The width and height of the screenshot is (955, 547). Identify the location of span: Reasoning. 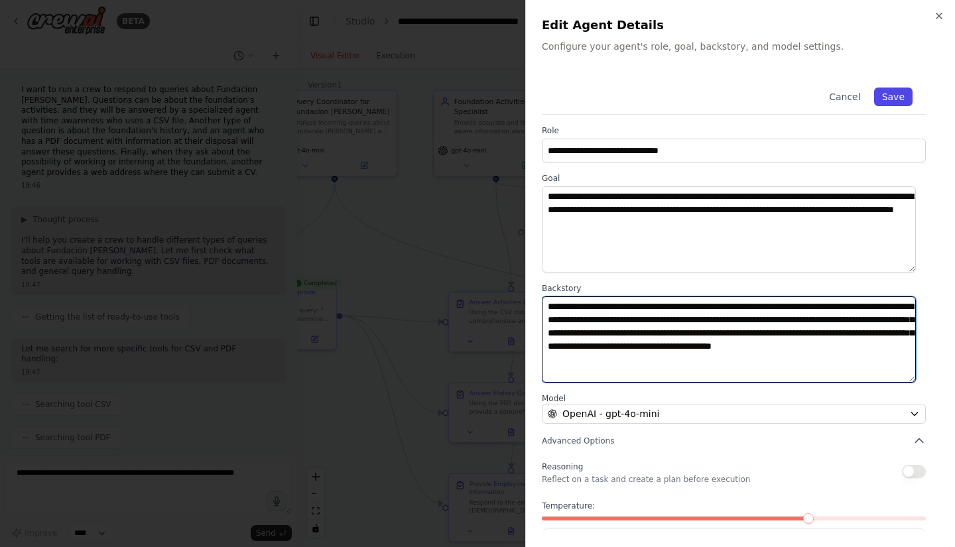
(562, 467).